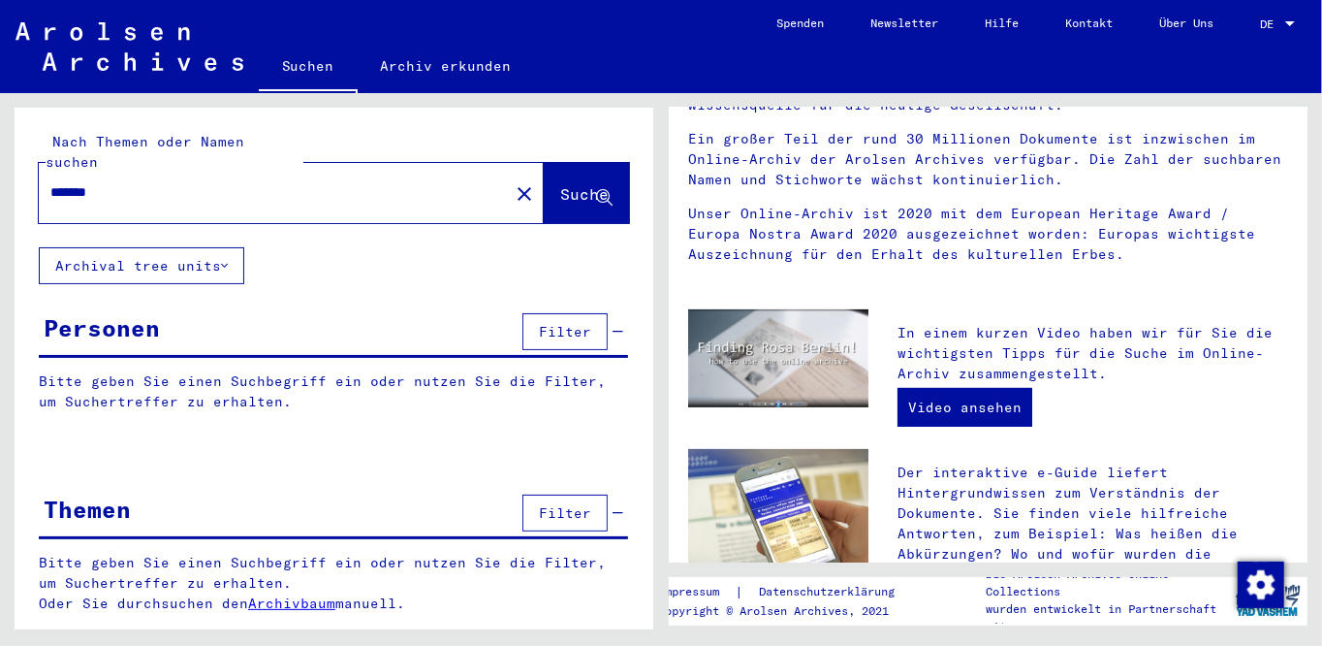 This screenshot has height=646, width=1322. Describe the element at coordinates (1107, 583) in the screenshot. I see `p: Die Arolsen Archives Online-Collections` at that location.